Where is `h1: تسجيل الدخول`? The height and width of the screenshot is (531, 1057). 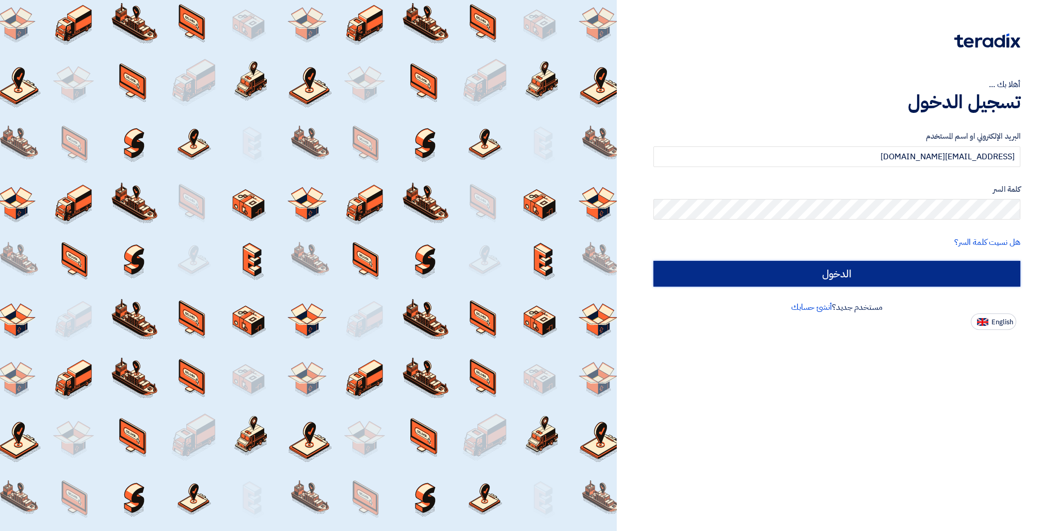 h1: تسجيل الدخول is located at coordinates (836, 102).